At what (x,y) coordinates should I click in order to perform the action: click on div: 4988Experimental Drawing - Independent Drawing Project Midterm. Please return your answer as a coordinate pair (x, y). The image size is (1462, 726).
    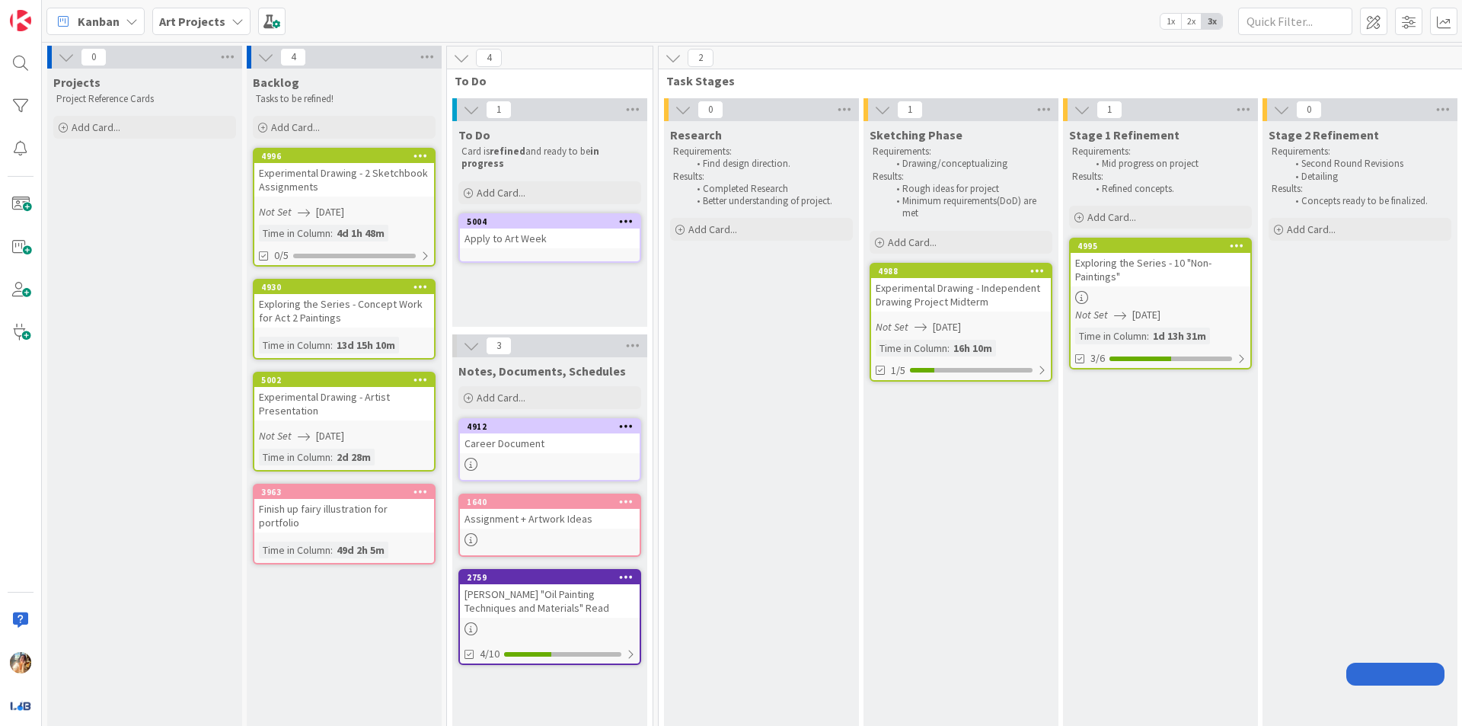
    Looking at the image, I should click on (961, 288).